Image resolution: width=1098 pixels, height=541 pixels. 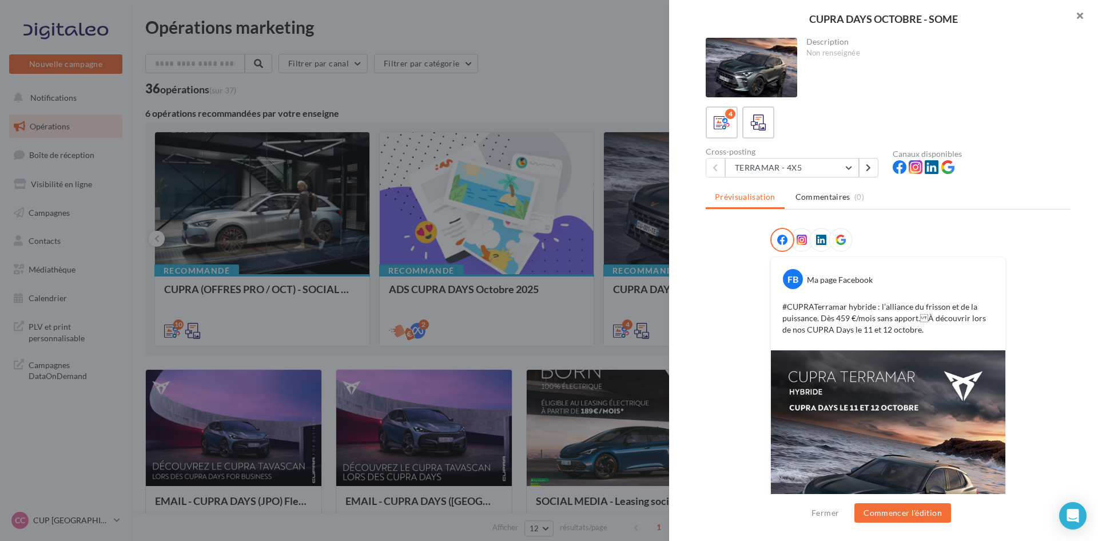 What do you see at coordinates (884, 19) in the screenshot?
I see `div: CUPRA DAYS OCTOBRE - SOME` at bounding box center [884, 19].